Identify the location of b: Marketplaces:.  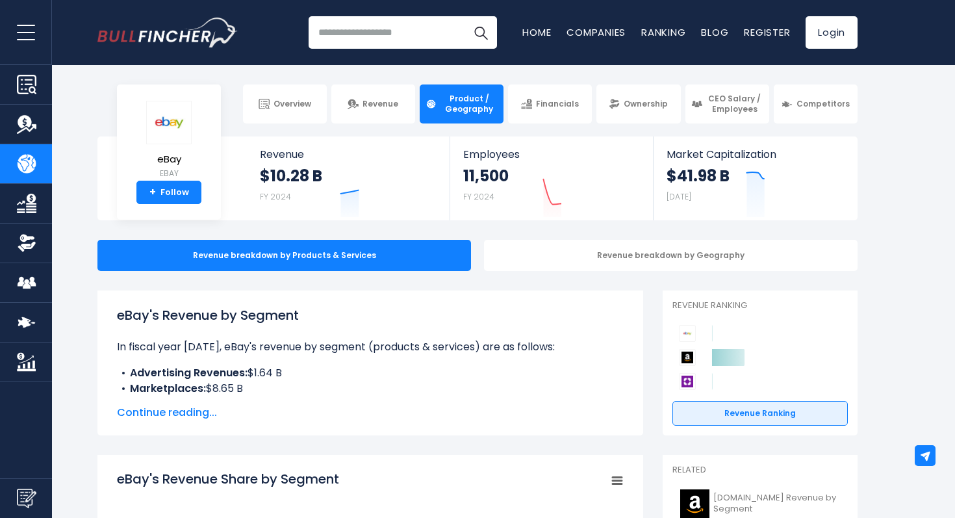
(168, 388).